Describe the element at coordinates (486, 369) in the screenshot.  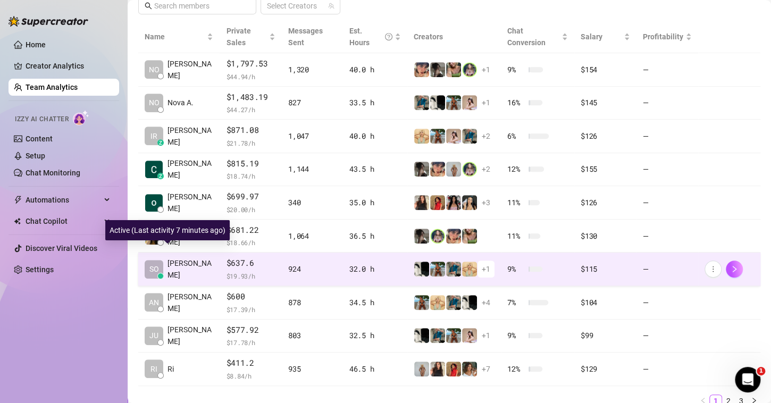
I see `span: + 7` at that location.